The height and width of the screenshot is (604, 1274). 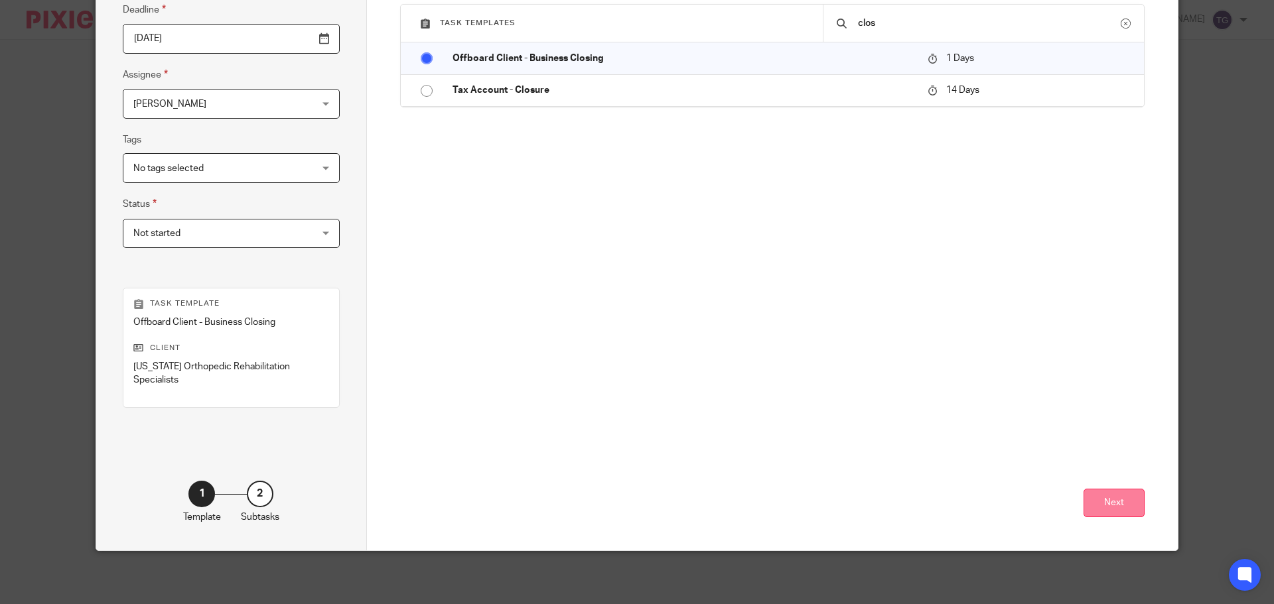 What do you see at coordinates (132, 140) in the screenshot?
I see `label: Tags` at bounding box center [132, 140].